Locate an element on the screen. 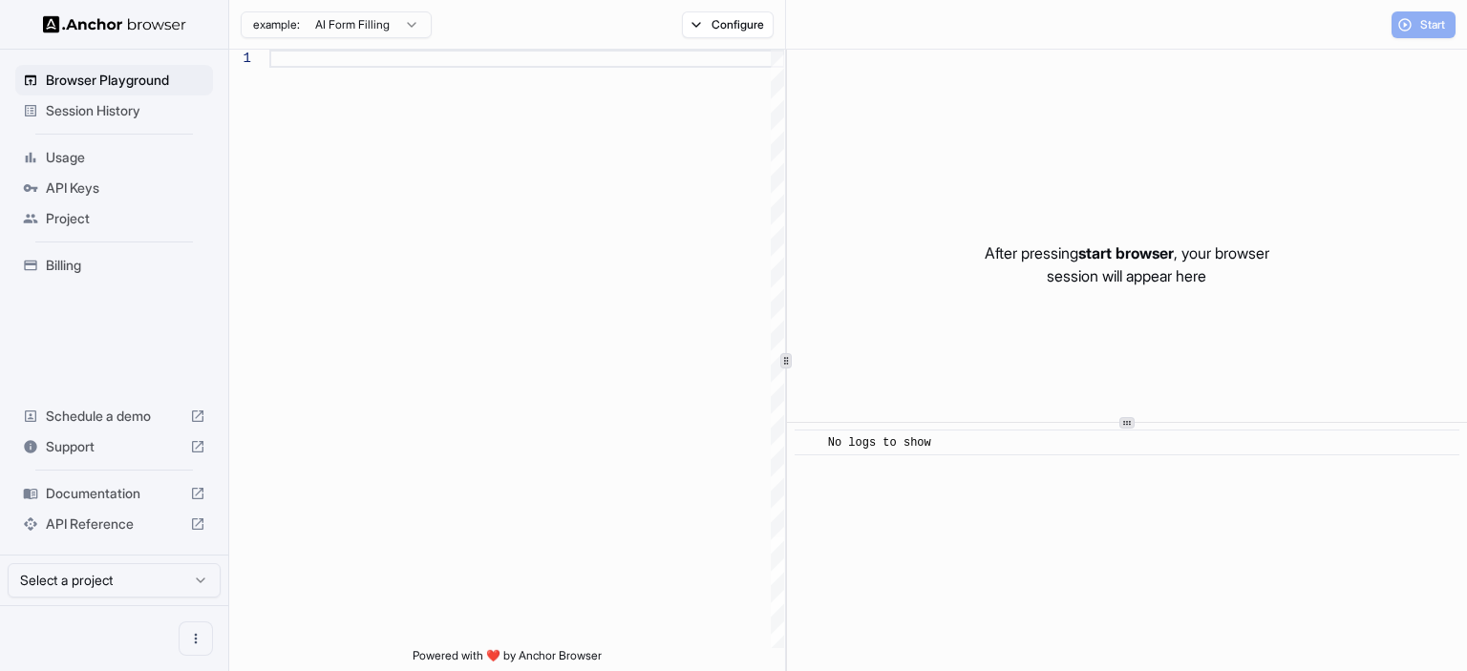  span: Billing is located at coordinates (125, 266).